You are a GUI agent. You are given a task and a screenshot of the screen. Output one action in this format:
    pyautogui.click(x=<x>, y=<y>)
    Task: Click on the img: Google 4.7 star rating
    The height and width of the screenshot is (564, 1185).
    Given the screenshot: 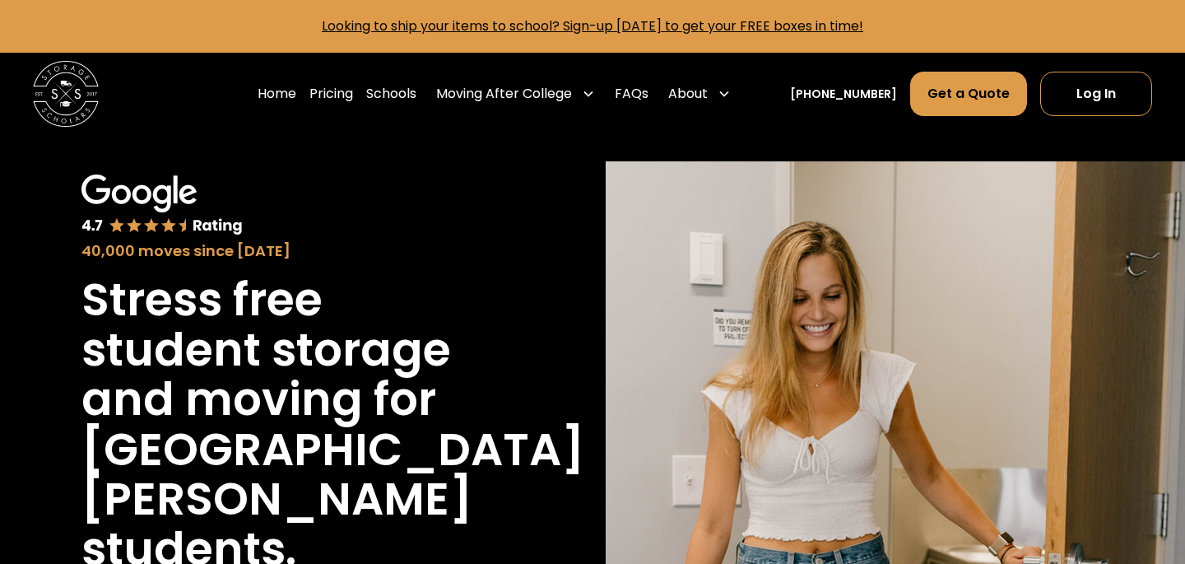 What is the action you would take?
    pyautogui.click(x=162, y=205)
    